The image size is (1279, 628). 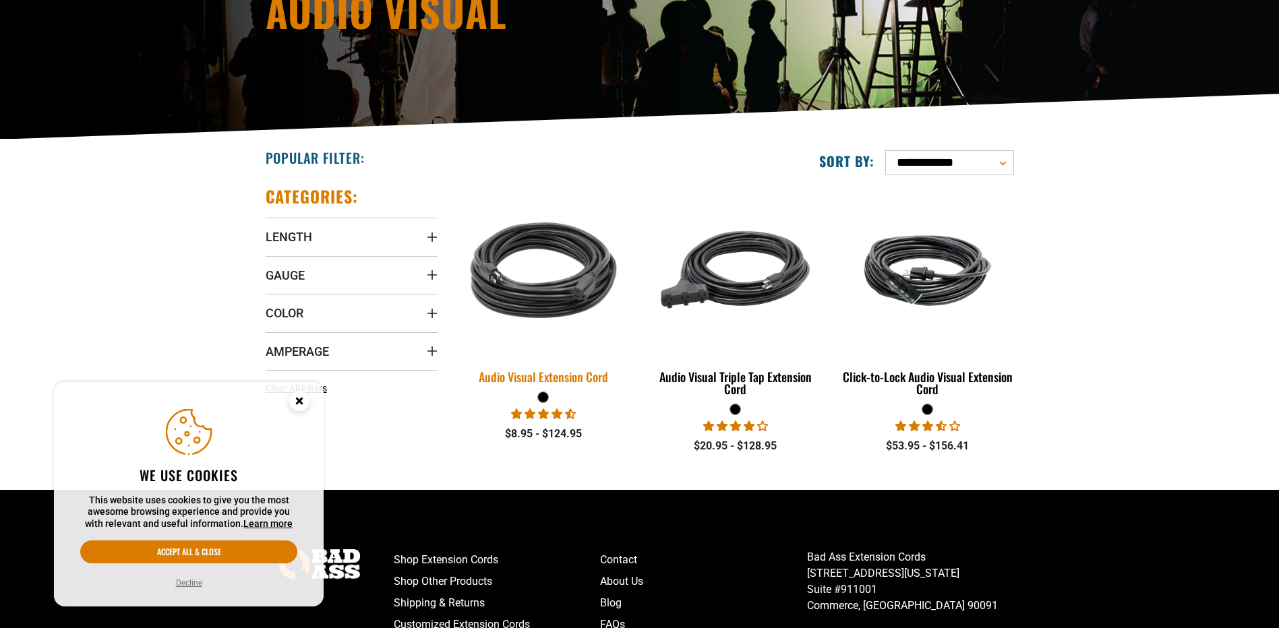 I want to click on a: black Audio Visual Extension Cord, so click(x=543, y=289).